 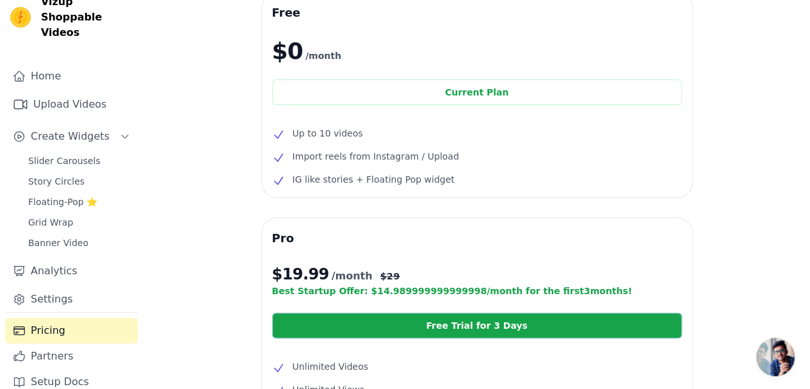 I want to click on a: Story Circles, so click(x=79, y=181).